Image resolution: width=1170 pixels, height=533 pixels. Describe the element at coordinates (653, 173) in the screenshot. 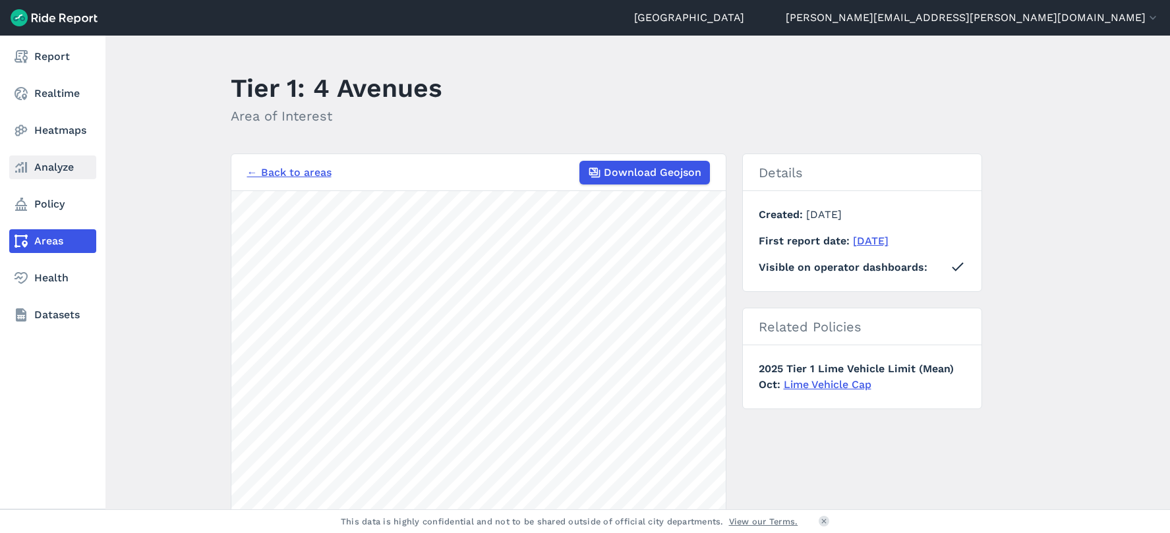

I see `span: Download Geojson` at that location.